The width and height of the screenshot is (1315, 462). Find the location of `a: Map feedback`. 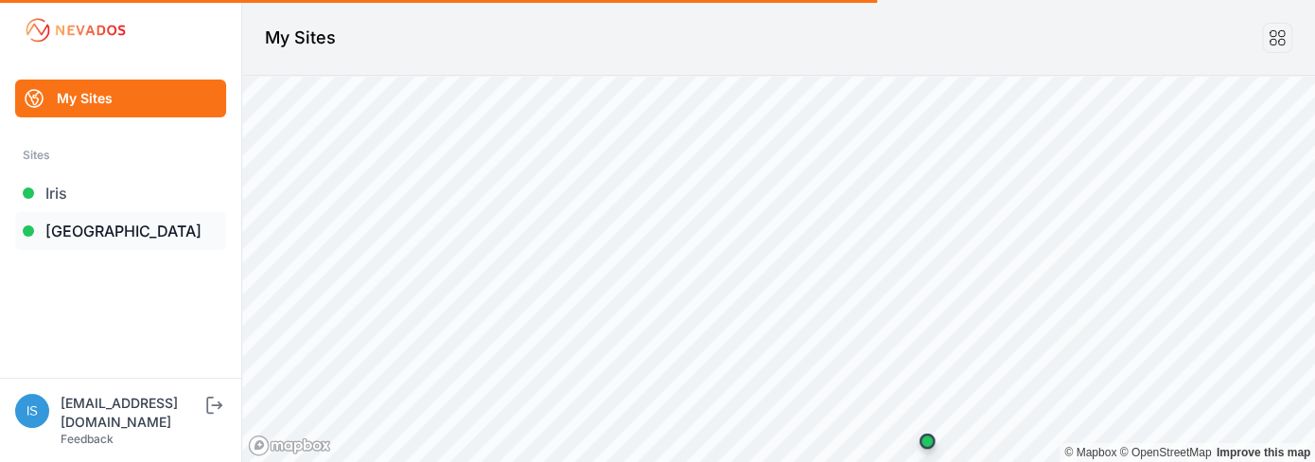

a: Map feedback is located at coordinates (1263, 452).